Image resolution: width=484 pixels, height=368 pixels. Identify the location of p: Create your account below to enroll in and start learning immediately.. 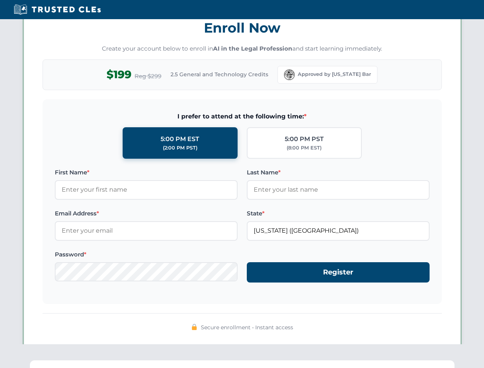
(242, 49).